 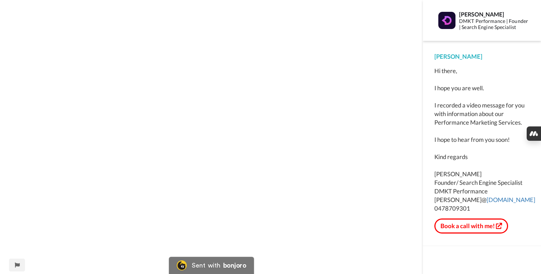 What do you see at coordinates (182, 265) in the screenshot?
I see `img: Bonjoro Logo` at bounding box center [182, 265].